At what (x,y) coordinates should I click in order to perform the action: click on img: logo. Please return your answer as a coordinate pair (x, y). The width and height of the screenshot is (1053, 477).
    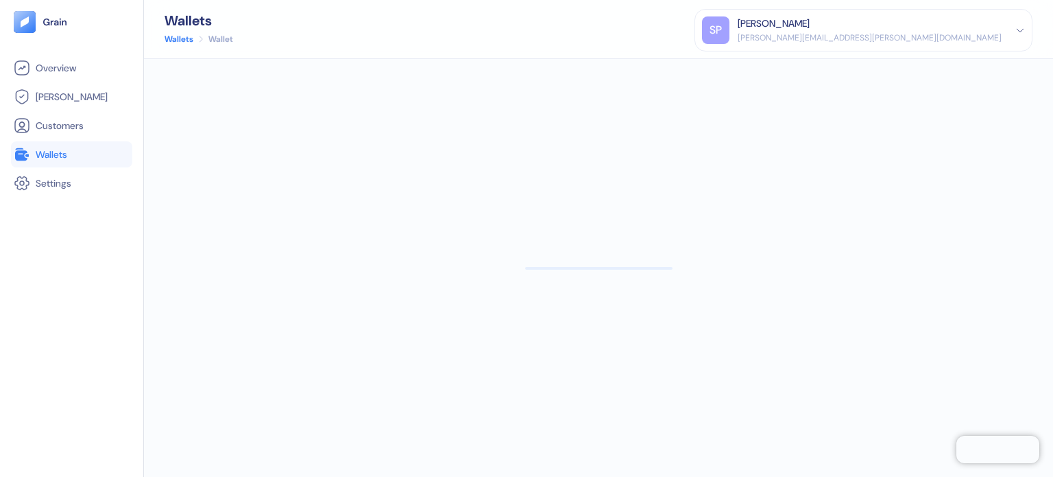
    Looking at the image, I should click on (55, 22).